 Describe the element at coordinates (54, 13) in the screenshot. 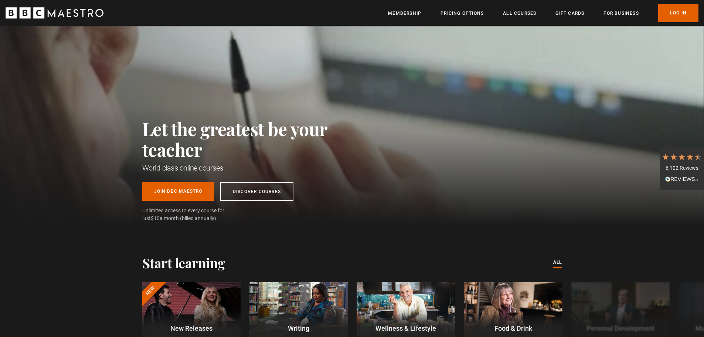

I see `svg: BBC Maestro` at that location.